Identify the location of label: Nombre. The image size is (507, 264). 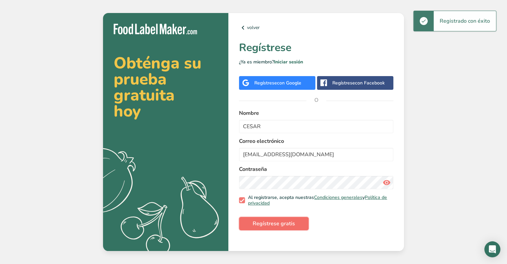
(316, 113).